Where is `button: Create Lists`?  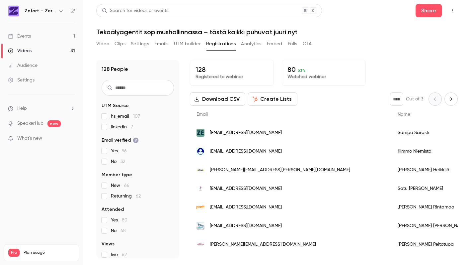
button: Create Lists is located at coordinates (273, 99).